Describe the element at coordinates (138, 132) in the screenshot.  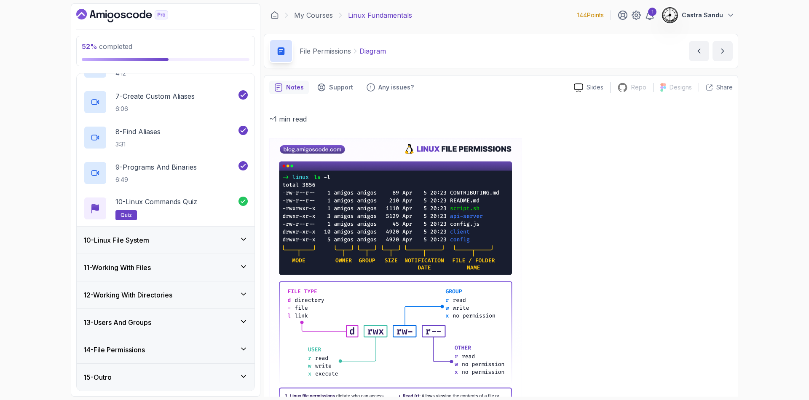
I see `p: 8 - Find Aliases` at that location.